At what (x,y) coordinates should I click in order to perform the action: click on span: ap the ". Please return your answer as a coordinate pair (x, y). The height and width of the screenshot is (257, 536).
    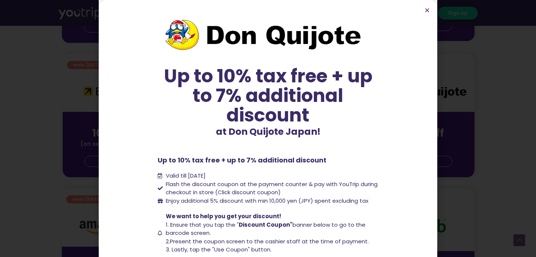
    Looking at the image, I should click on (228, 224).